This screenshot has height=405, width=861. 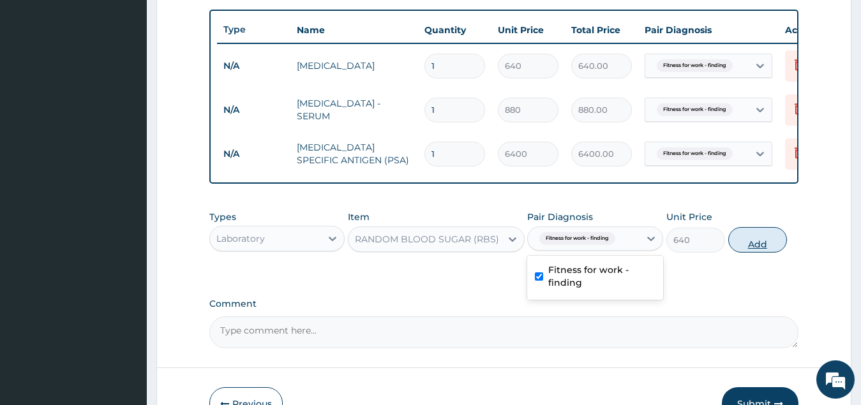 I want to click on th: Unit Price, so click(x=528, y=30).